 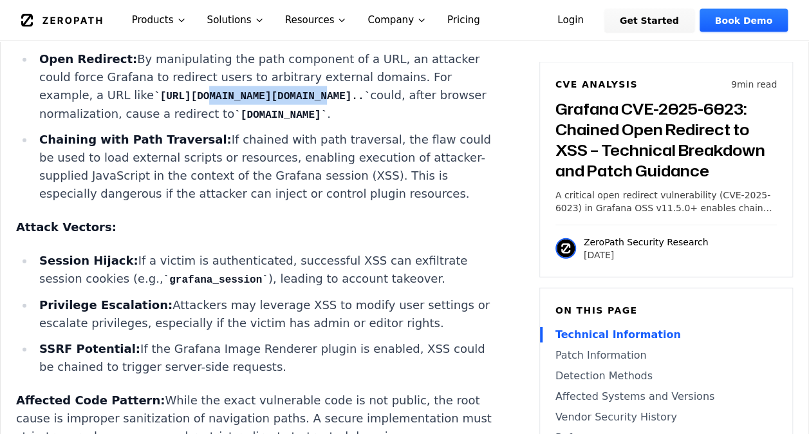 What do you see at coordinates (216, 280) in the screenshot?
I see `code: grafana_session` at bounding box center [216, 280].